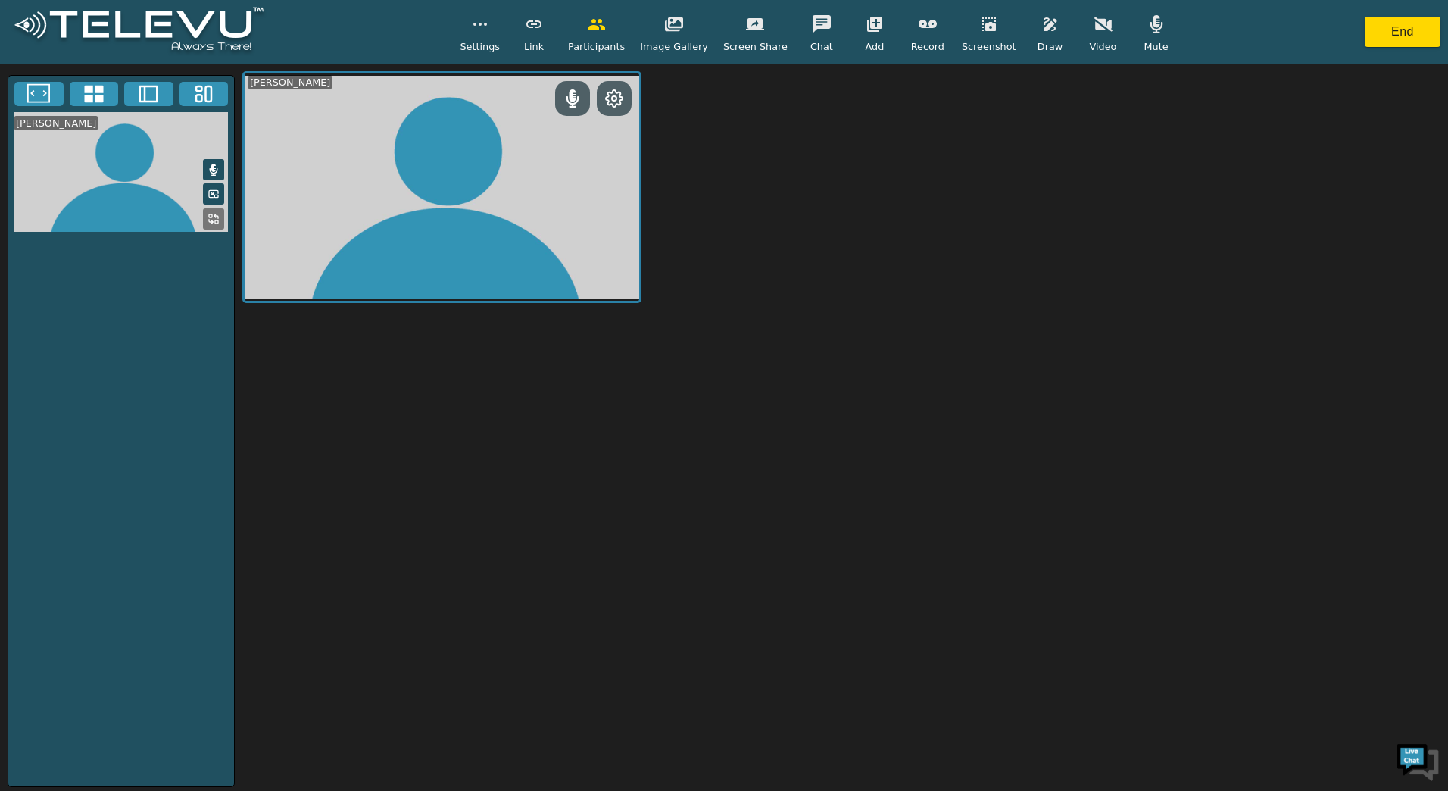 The width and height of the screenshot is (1448, 791). Describe the element at coordinates (1418, 761) in the screenshot. I see `img: Chat Widget` at that location.